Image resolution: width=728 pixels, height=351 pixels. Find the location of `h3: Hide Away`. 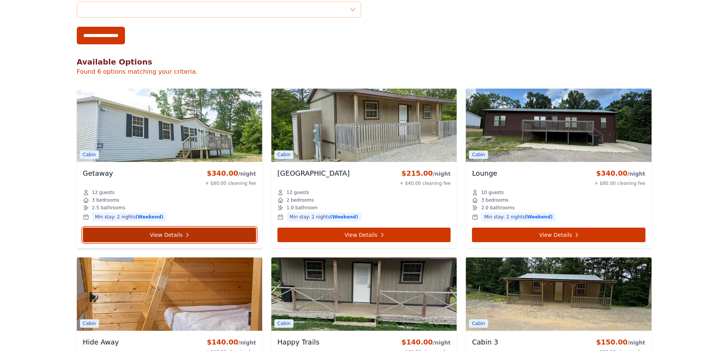

h3: Hide Away is located at coordinates (101, 342).